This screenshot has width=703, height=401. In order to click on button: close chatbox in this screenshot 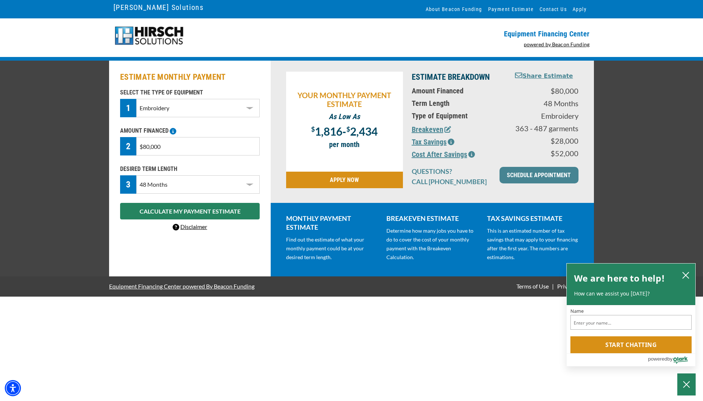, I will do `click(686, 275)`.